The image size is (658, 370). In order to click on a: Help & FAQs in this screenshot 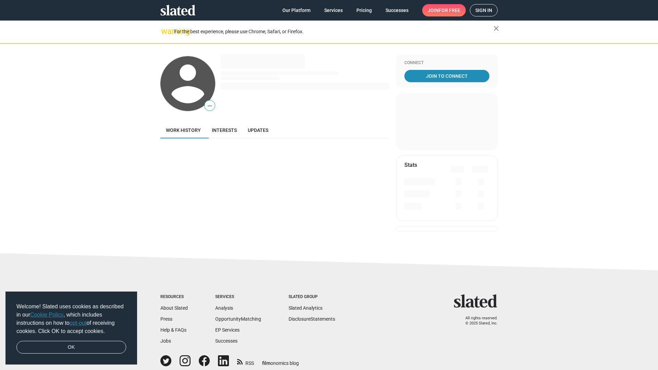, I will do `click(173, 330)`.